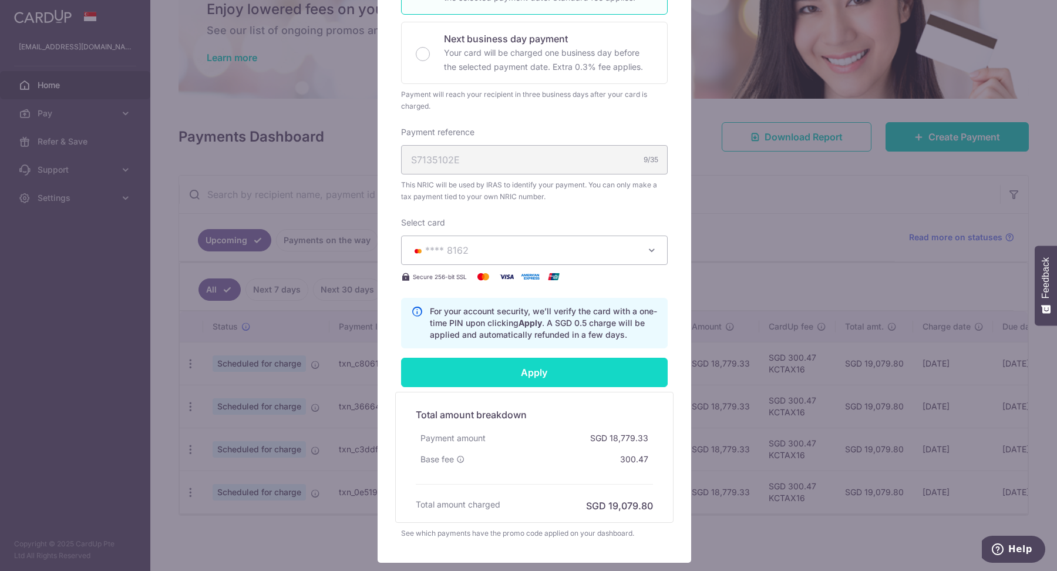  Describe the element at coordinates (437, 459) in the screenshot. I see `span: Base fee` at that location.